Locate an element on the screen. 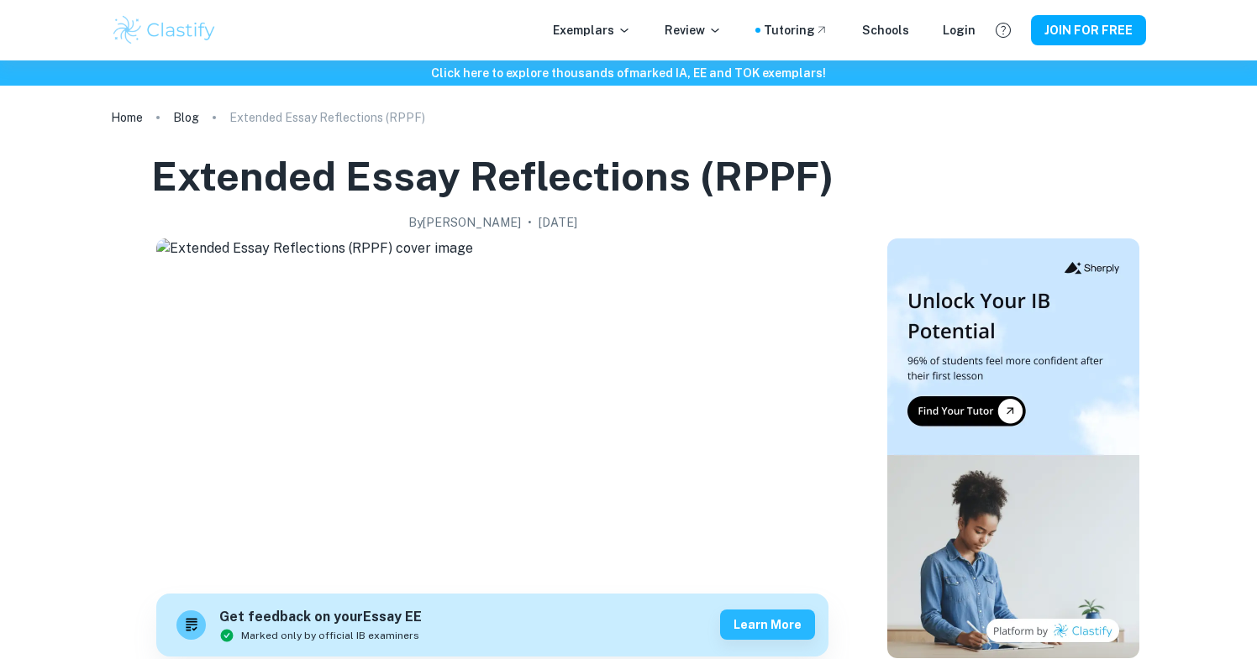 Image resolution: width=1257 pixels, height=659 pixels. a: Blog is located at coordinates (186, 118).